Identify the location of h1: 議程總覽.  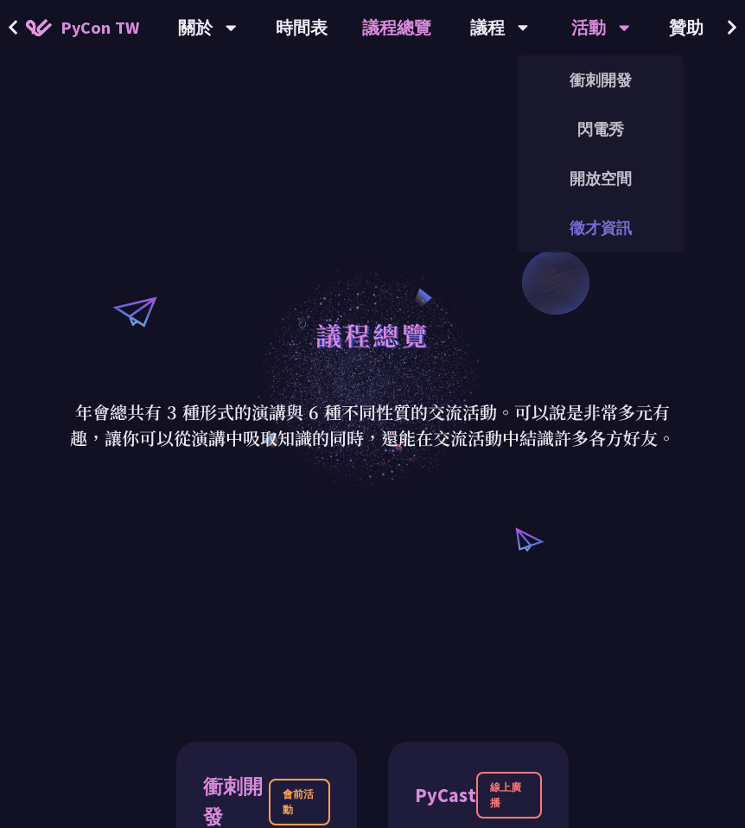
(373, 335).